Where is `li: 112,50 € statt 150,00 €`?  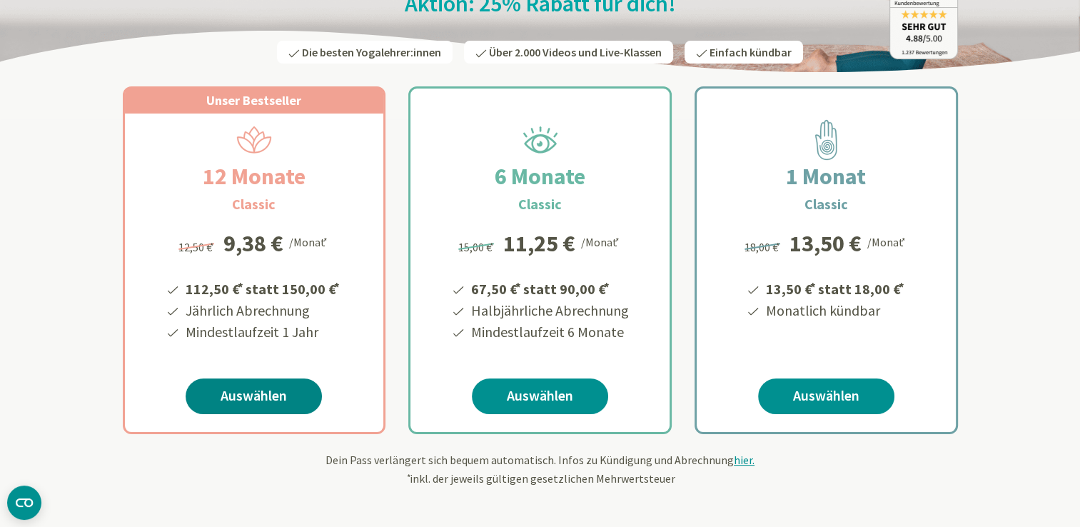
li: 112,50 € statt 150,00 € is located at coordinates (263, 288).